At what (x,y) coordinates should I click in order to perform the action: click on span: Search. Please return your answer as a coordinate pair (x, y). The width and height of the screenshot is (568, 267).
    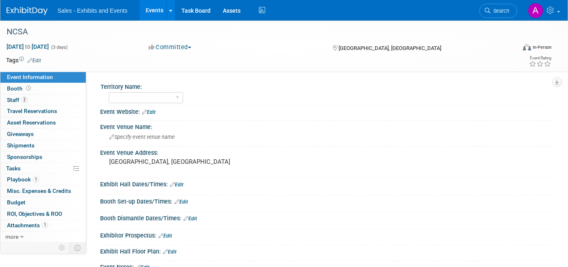
    Looking at the image, I should click on (500, 11).